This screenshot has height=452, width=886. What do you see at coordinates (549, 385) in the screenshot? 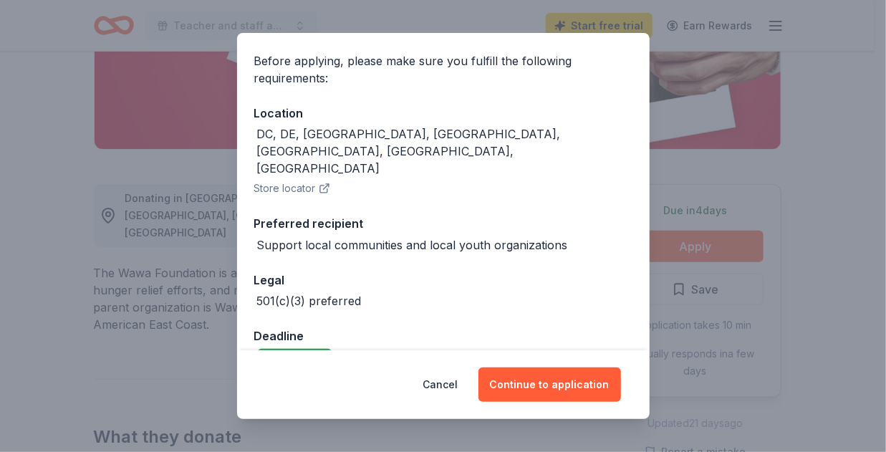
I see `button: Continue to application` at bounding box center [549, 385].